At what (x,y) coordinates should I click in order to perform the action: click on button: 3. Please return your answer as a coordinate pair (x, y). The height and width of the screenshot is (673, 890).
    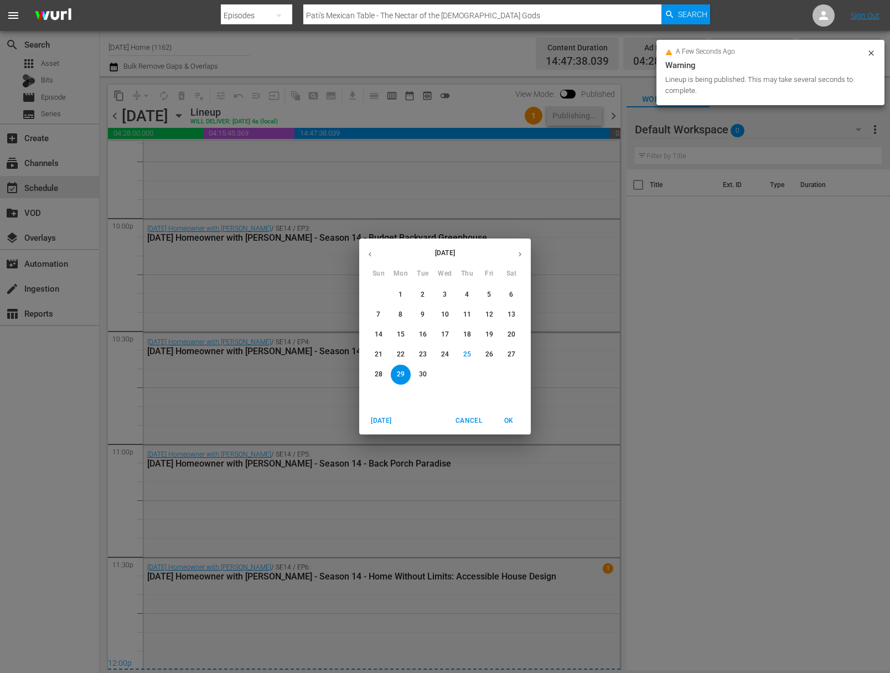
    Looking at the image, I should click on (445, 295).